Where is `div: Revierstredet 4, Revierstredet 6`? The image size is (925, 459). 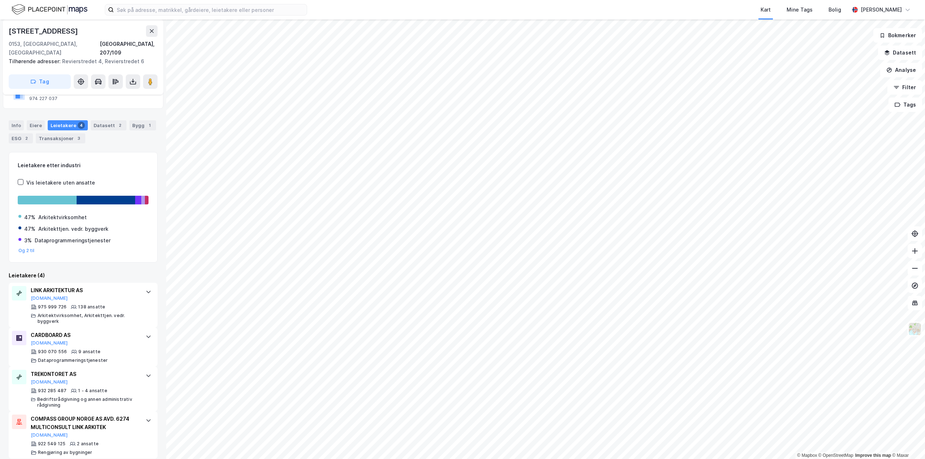
div: Revierstredet 4, Revierstredet 6 is located at coordinates (80, 61).